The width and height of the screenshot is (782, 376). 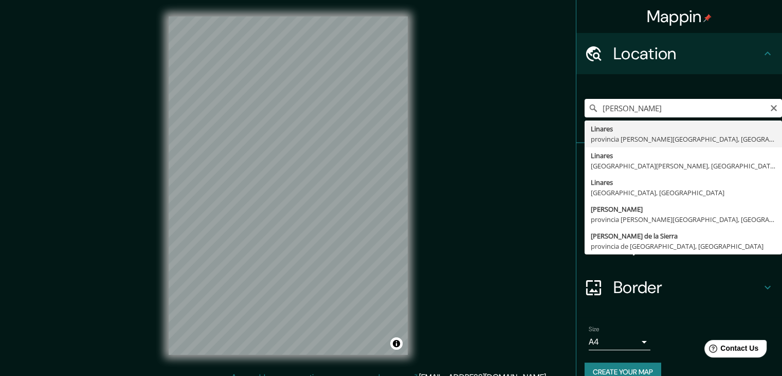 I want to click on label: Size, so click(x=594, y=329).